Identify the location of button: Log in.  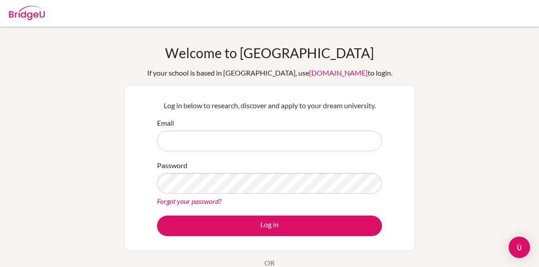
(270, 226).